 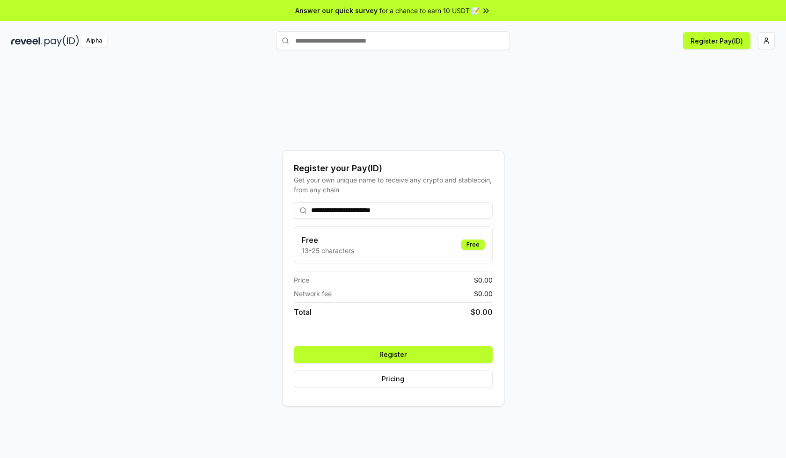 What do you see at coordinates (717, 41) in the screenshot?
I see `button: Register Pay(ID)` at bounding box center [717, 41].